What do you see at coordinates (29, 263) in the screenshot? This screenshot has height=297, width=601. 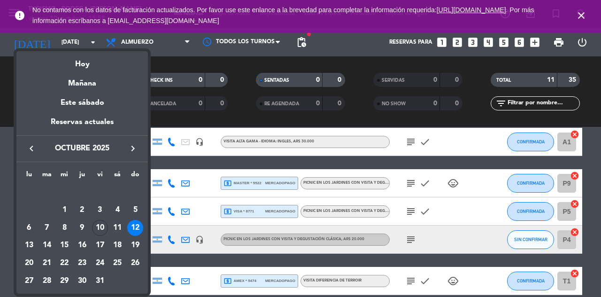 I see `div: 20` at bounding box center [29, 263].